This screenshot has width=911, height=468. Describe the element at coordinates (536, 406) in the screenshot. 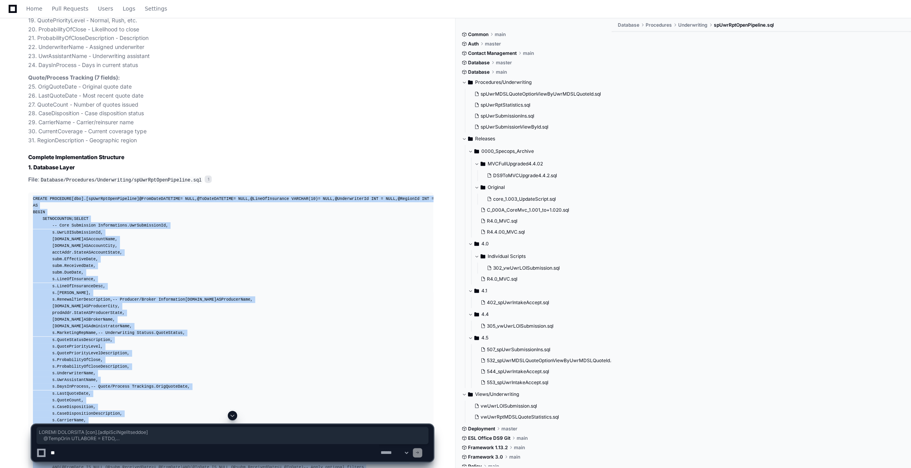

I see `button: vwUwrLOISubmission.sql` at that location.